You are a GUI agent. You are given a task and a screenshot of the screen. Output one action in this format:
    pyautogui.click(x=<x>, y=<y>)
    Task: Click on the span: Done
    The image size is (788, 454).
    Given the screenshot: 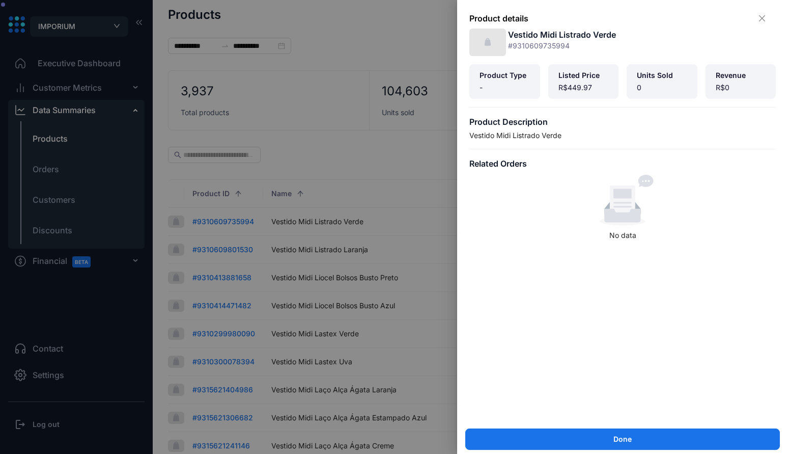 What is the action you would take?
    pyautogui.click(x=623, y=439)
    